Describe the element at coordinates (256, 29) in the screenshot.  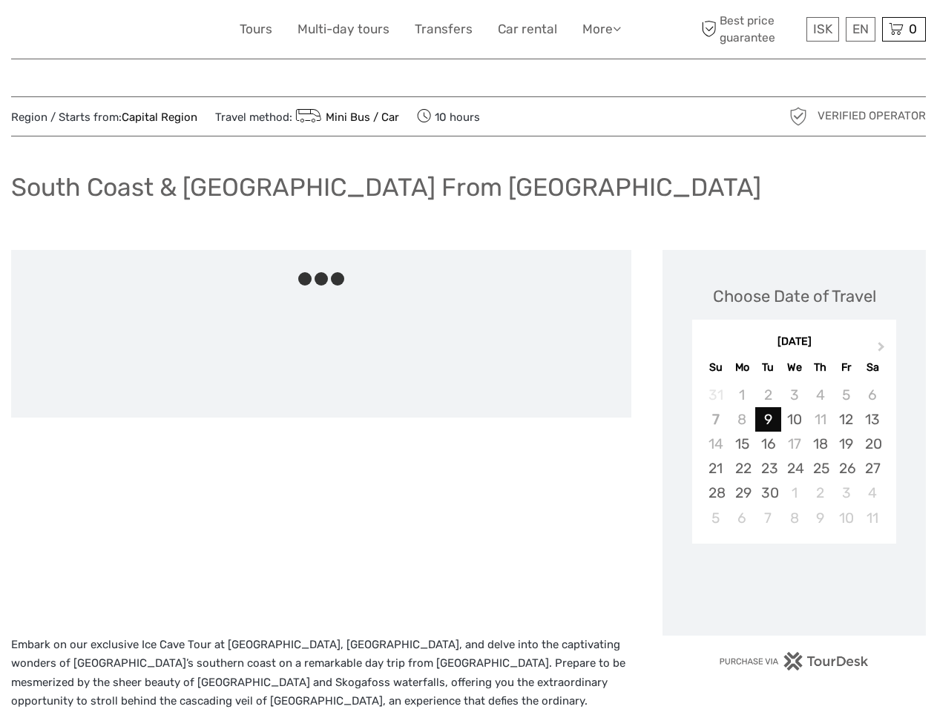
I see `a: Tours` at that location.